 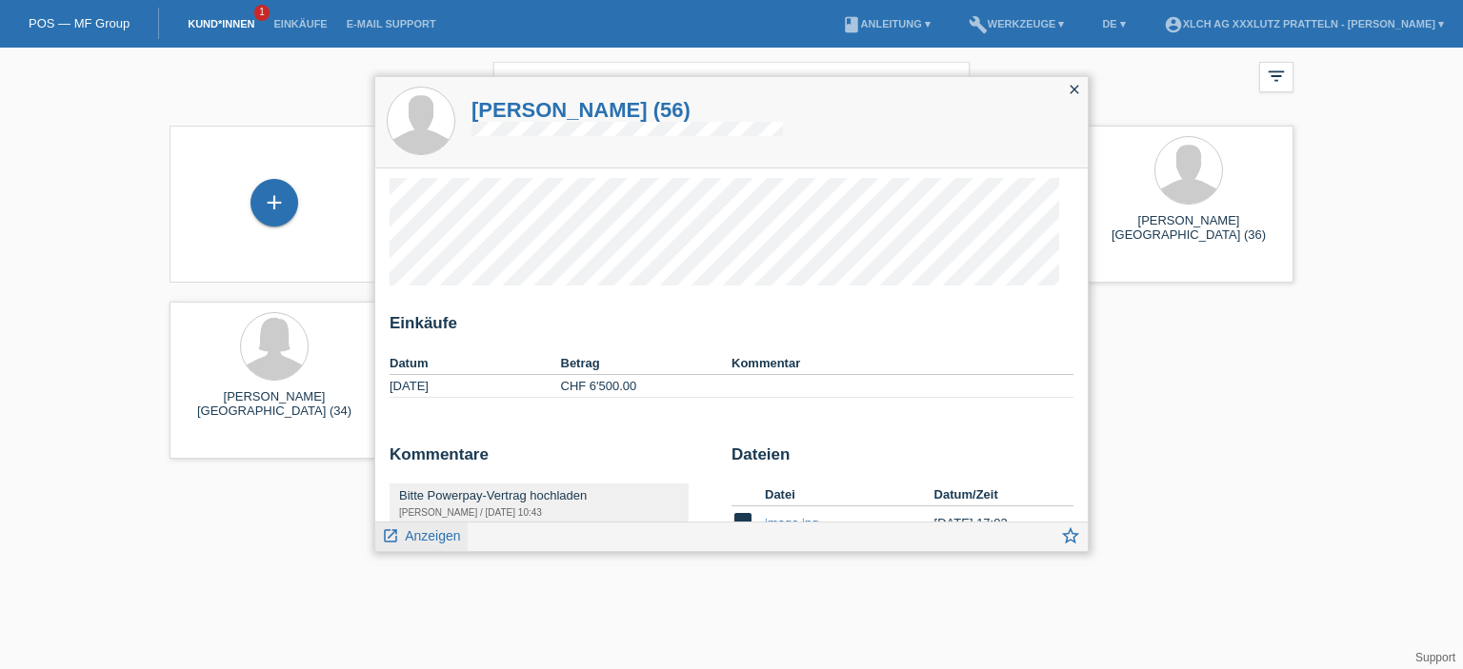 I want to click on th: Betrag, so click(x=647, y=364).